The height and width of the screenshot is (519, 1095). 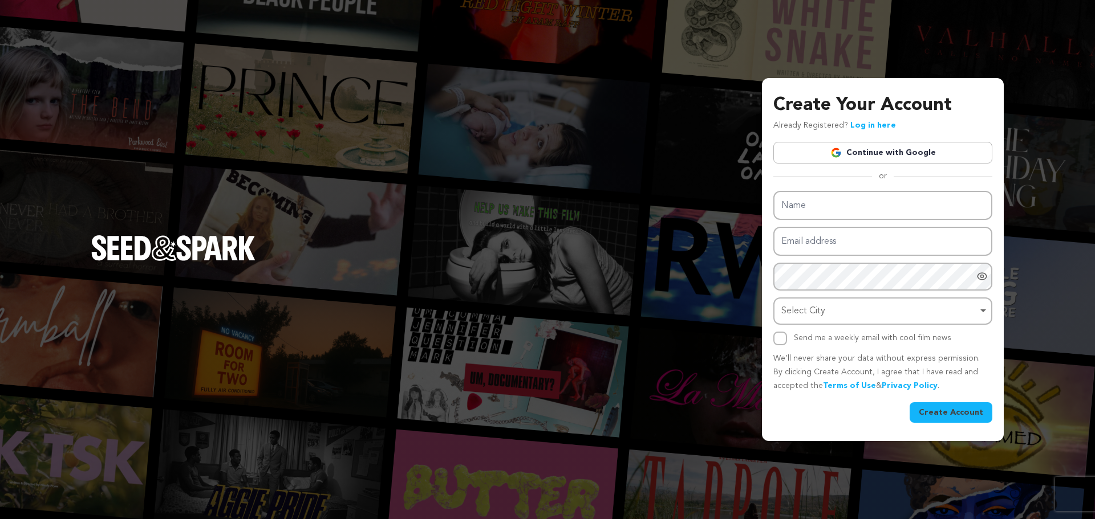 I want to click on input: Name, so click(x=883, y=205).